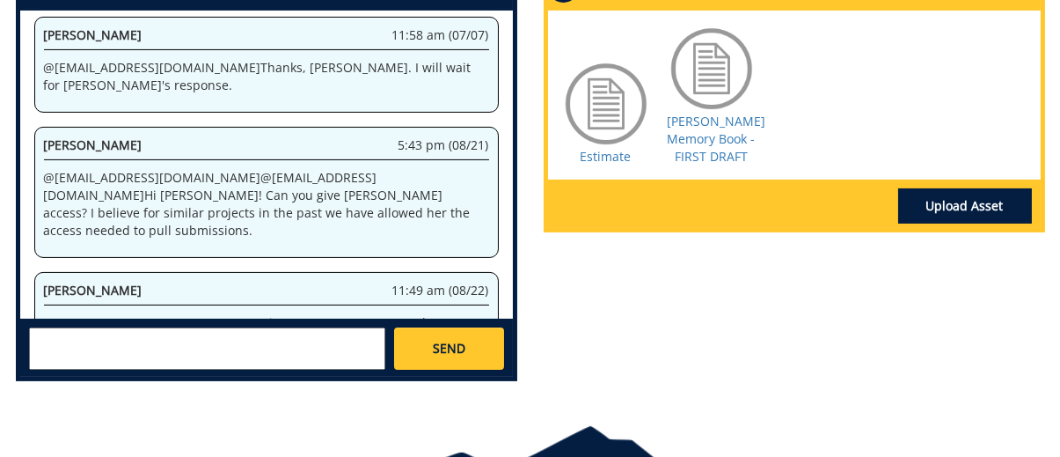 This screenshot has height=457, width=1060. What do you see at coordinates (606, 156) in the screenshot?
I see `a: Estimate` at bounding box center [606, 156].